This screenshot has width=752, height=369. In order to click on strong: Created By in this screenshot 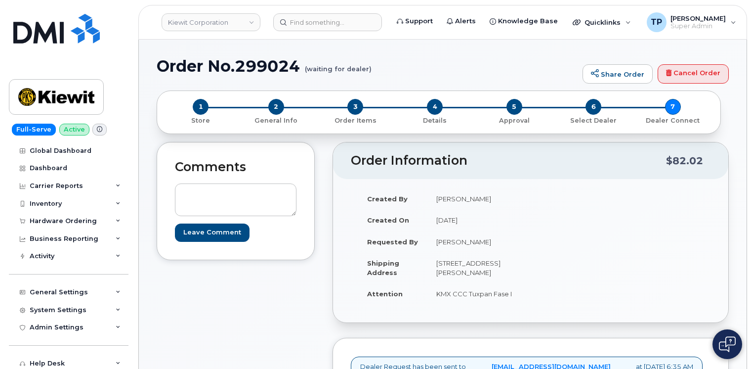, I will do `click(387, 199)`.